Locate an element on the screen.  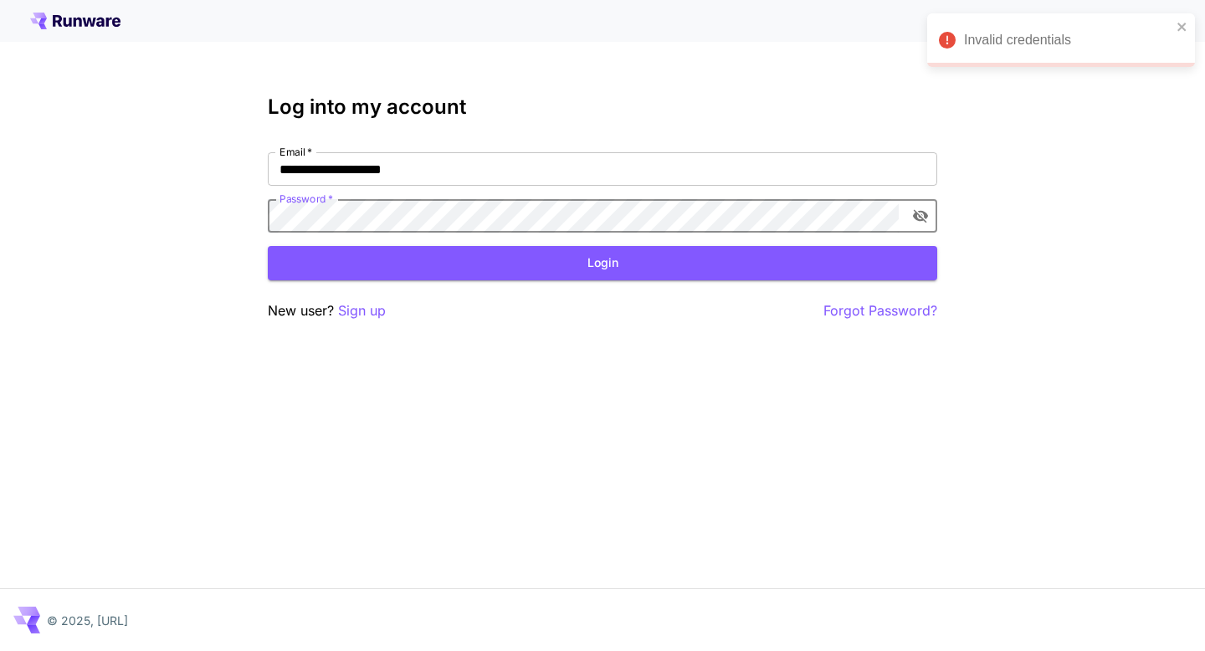
p: Sign up is located at coordinates (362, 310).